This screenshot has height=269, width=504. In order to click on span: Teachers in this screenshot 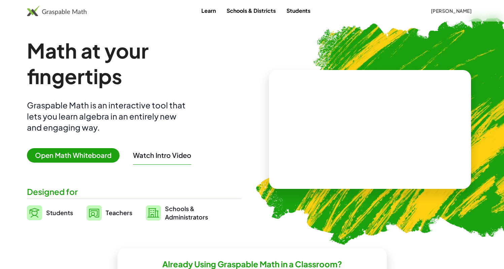, I will do `click(119, 212)`.